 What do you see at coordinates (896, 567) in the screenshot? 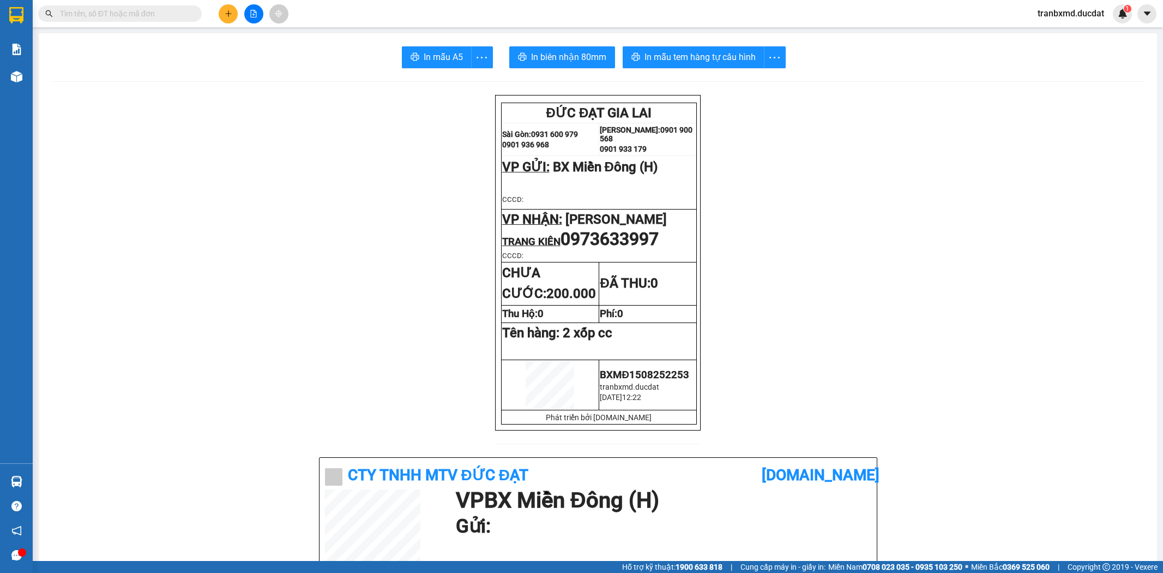
I see `span: Miền Nam` at bounding box center [896, 567].